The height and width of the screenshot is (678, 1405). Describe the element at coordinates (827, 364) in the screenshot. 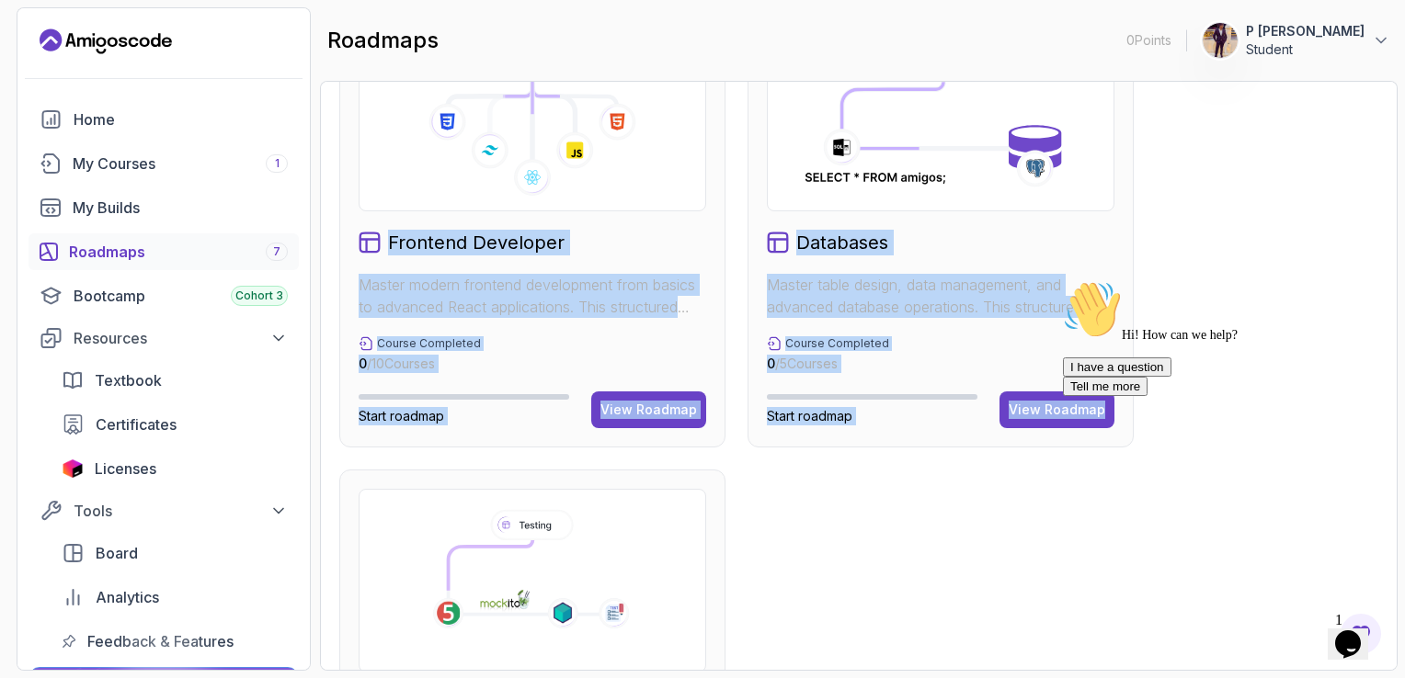

I see `p: / 5 Courses` at that location.